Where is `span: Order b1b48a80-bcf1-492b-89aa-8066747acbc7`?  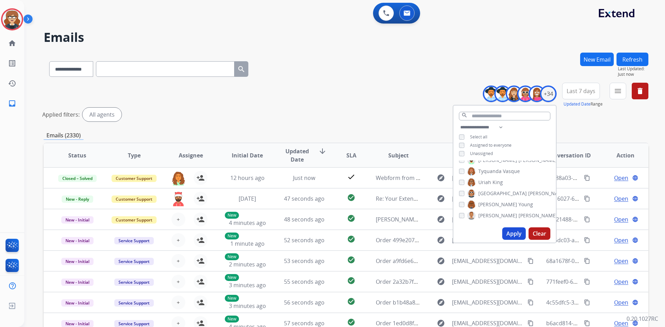 span: Order b1b48a80-bcf1-492b-89aa-8066747acbc7 is located at coordinates (437, 303).